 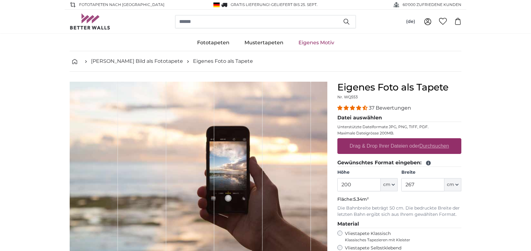 What do you see at coordinates (399, 224) in the screenshot?
I see `legend: Material` at bounding box center [399, 224].